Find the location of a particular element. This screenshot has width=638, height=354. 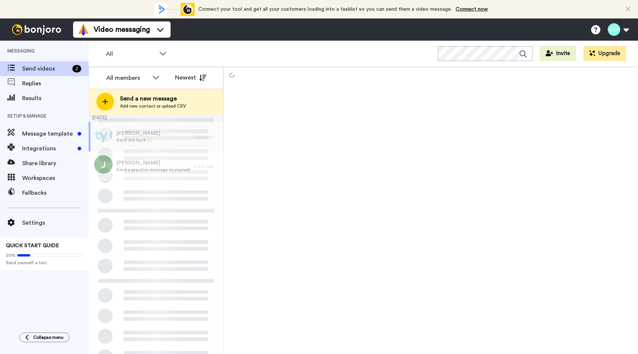

a: Connect now is located at coordinates (472, 9).